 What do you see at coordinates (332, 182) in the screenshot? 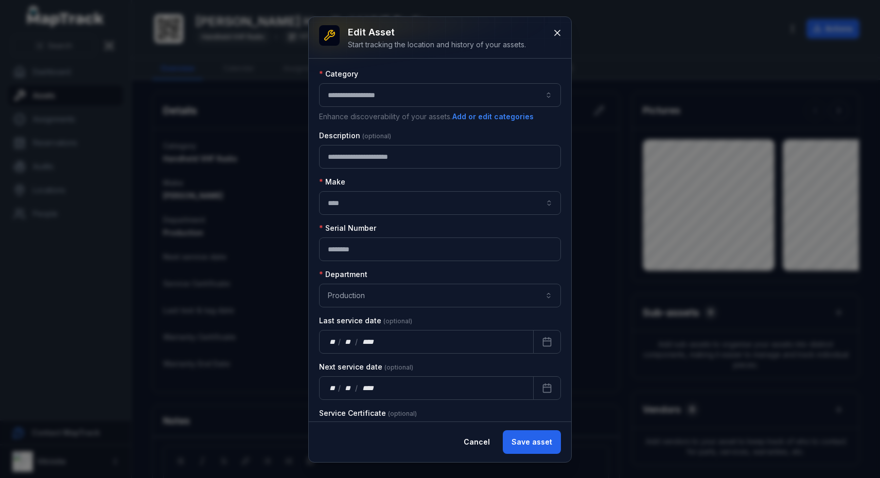
I see `label: Make` at bounding box center [332, 182].